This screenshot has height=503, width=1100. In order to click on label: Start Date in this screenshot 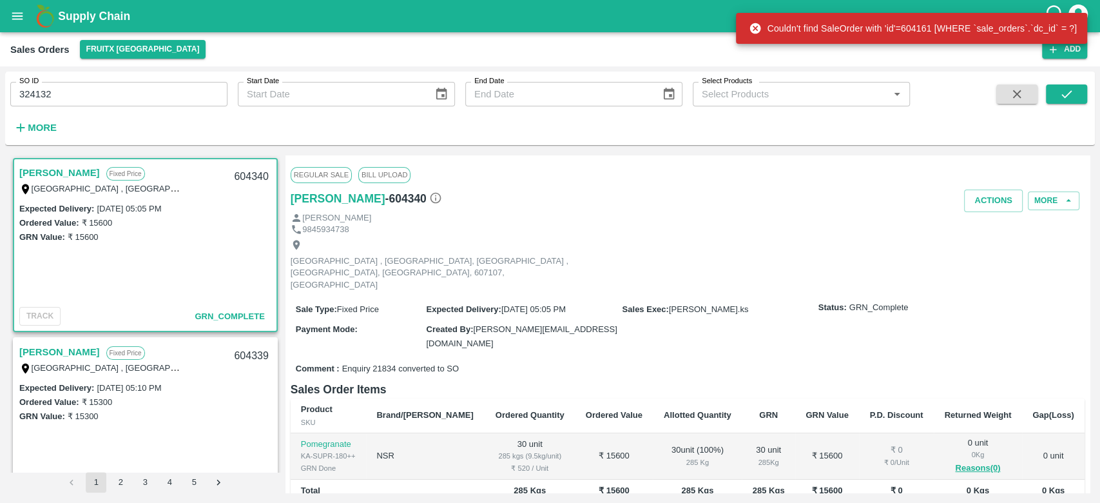, I will do `click(263, 81)`.